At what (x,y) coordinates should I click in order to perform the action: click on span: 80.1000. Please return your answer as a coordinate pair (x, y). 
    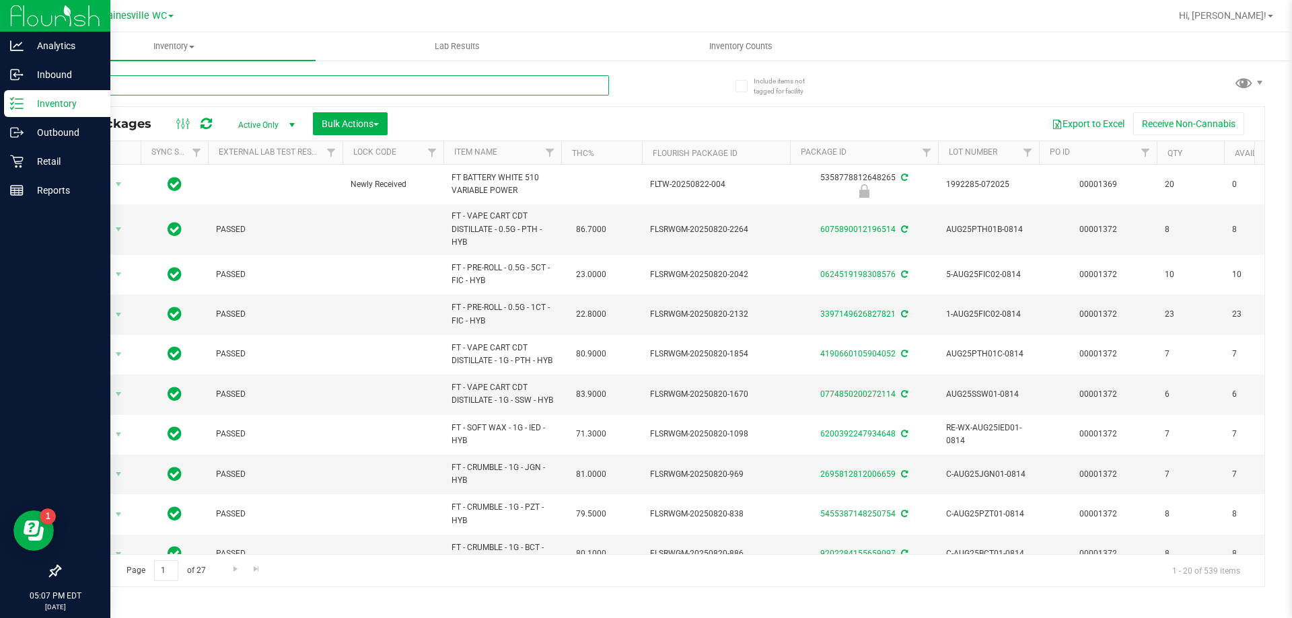
    Looking at the image, I should click on (591, 554).